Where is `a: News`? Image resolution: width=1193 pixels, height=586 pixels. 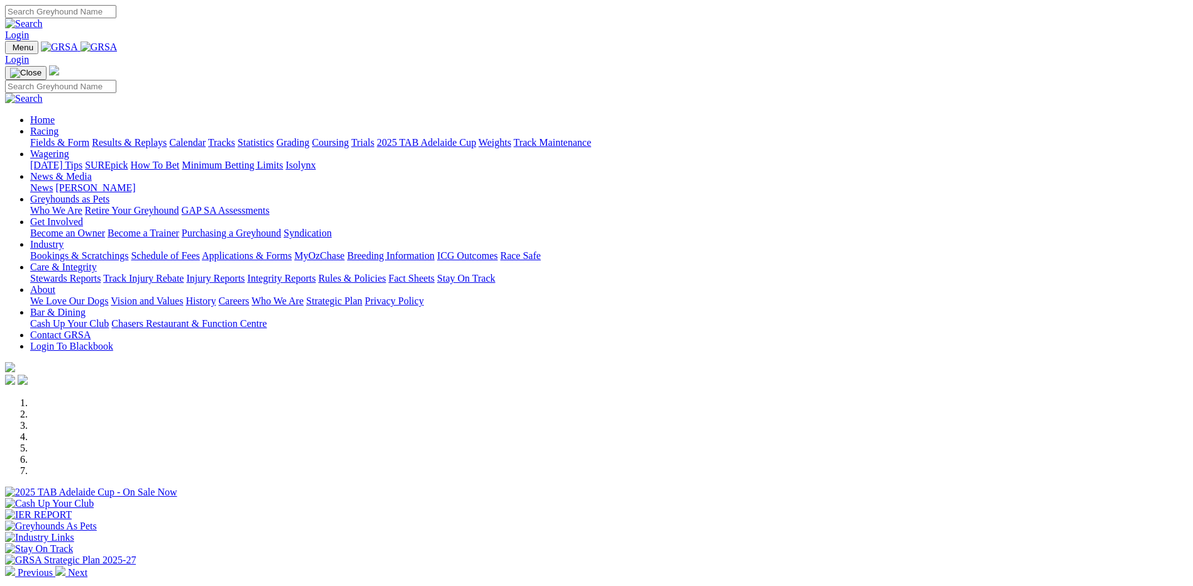 a: News is located at coordinates (42, 187).